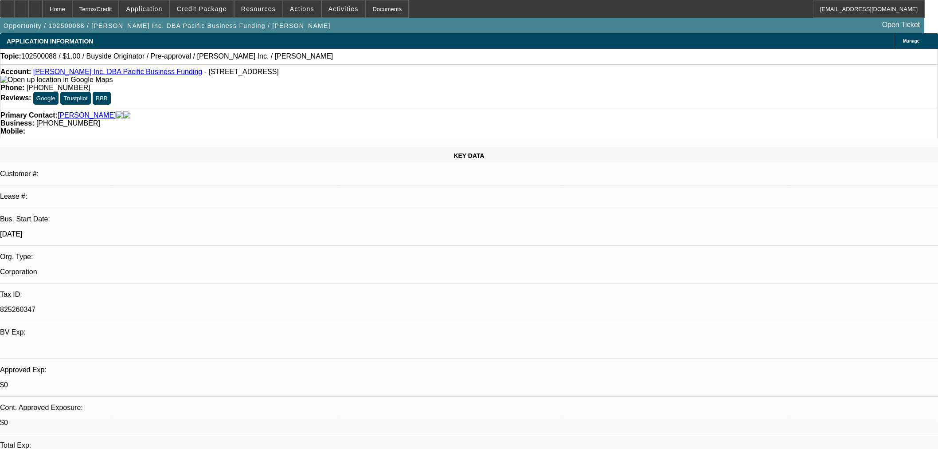 This screenshot has width=938, height=449. What do you see at coordinates (202, 9) in the screenshot?
I see `button: Credit Package` at bounding box center [202, 9].